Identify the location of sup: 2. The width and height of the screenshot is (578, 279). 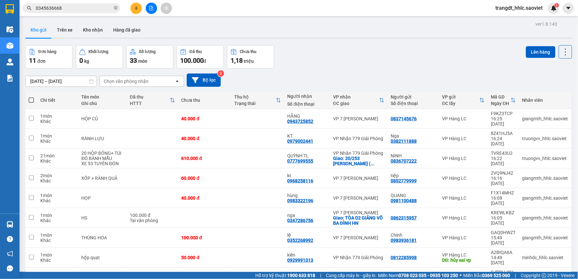
(221, 73).